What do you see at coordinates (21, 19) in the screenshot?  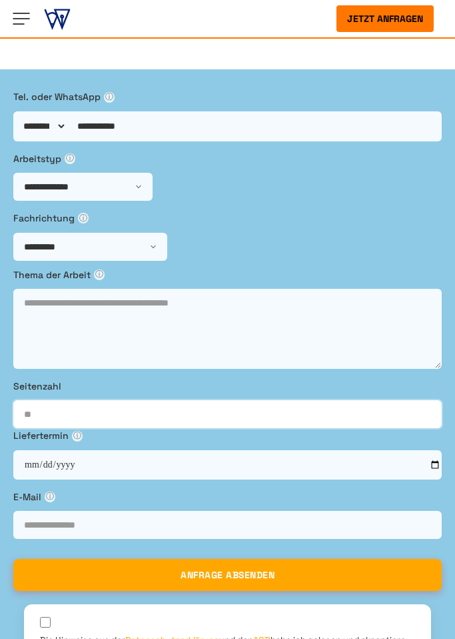 I see `img: Menu open` at bounding box center [21, 19].